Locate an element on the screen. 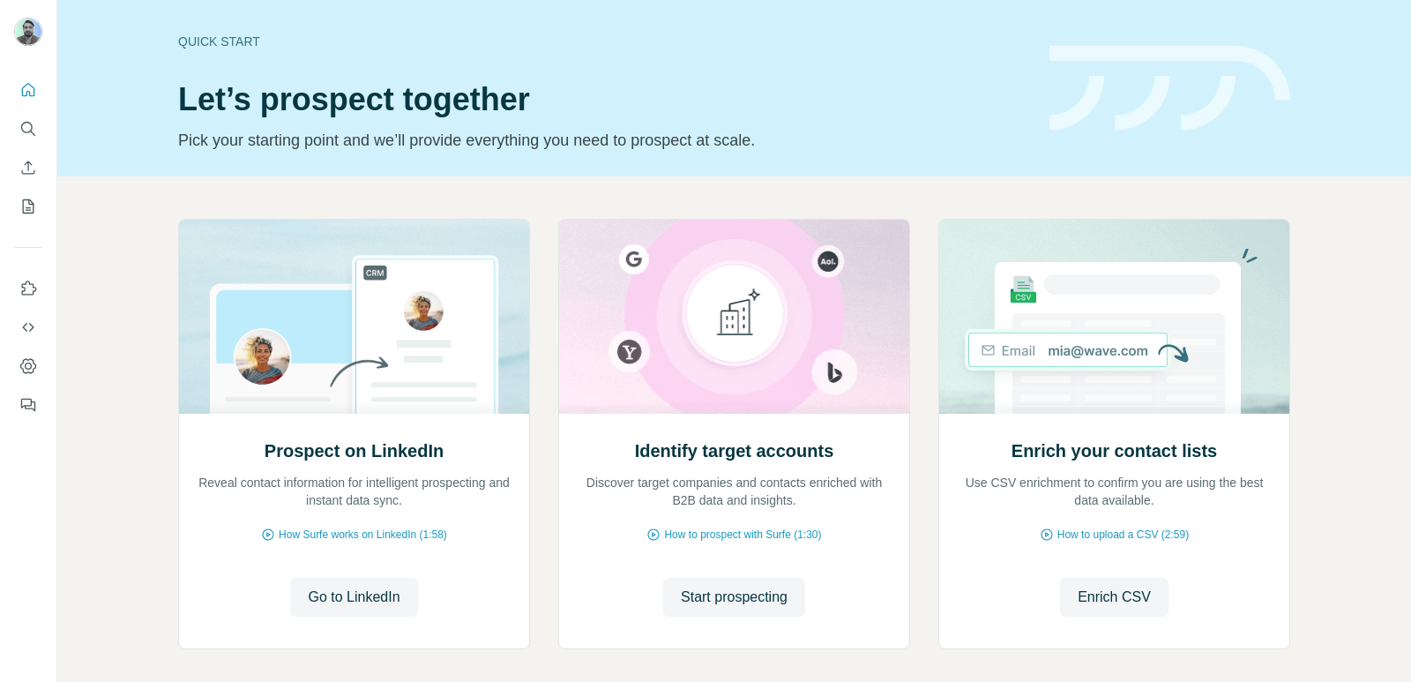  img: Avatar is located at coordinates (28, 32).